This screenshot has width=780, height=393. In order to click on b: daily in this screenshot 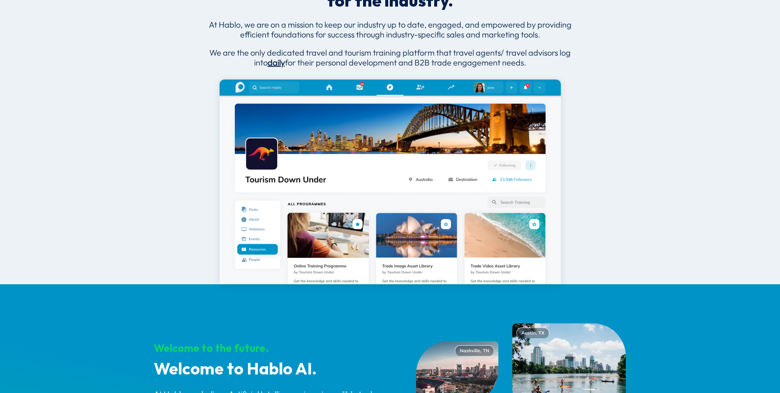, I will do `click(276, 62)`.